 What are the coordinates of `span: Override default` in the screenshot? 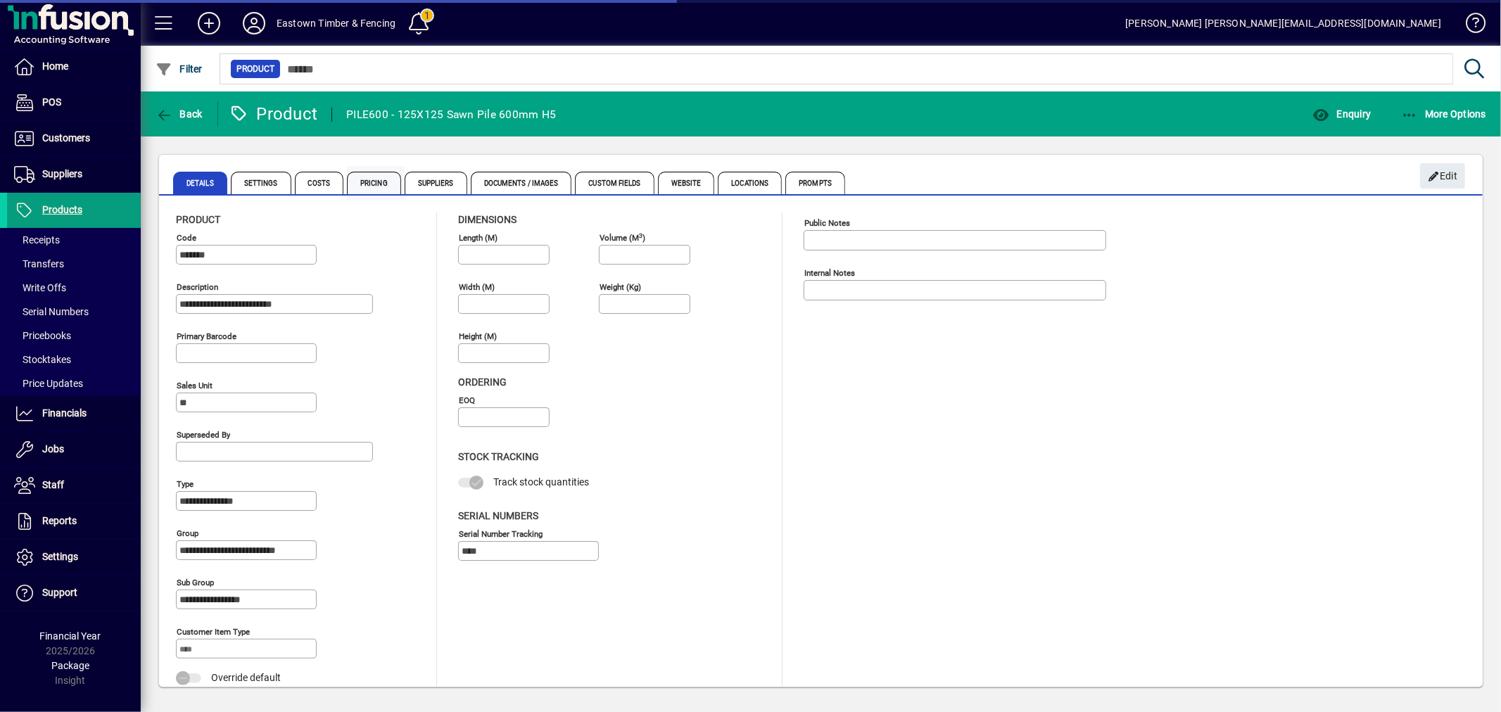 It's located at (246, 678).